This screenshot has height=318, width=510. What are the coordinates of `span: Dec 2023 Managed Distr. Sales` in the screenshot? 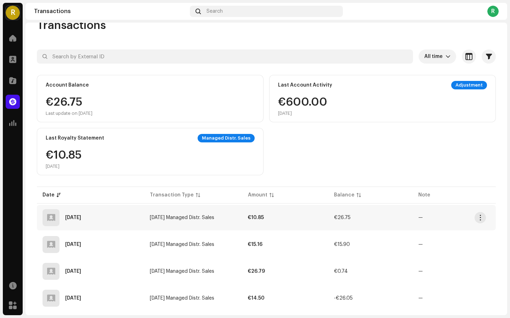 It's located at (182, 299).